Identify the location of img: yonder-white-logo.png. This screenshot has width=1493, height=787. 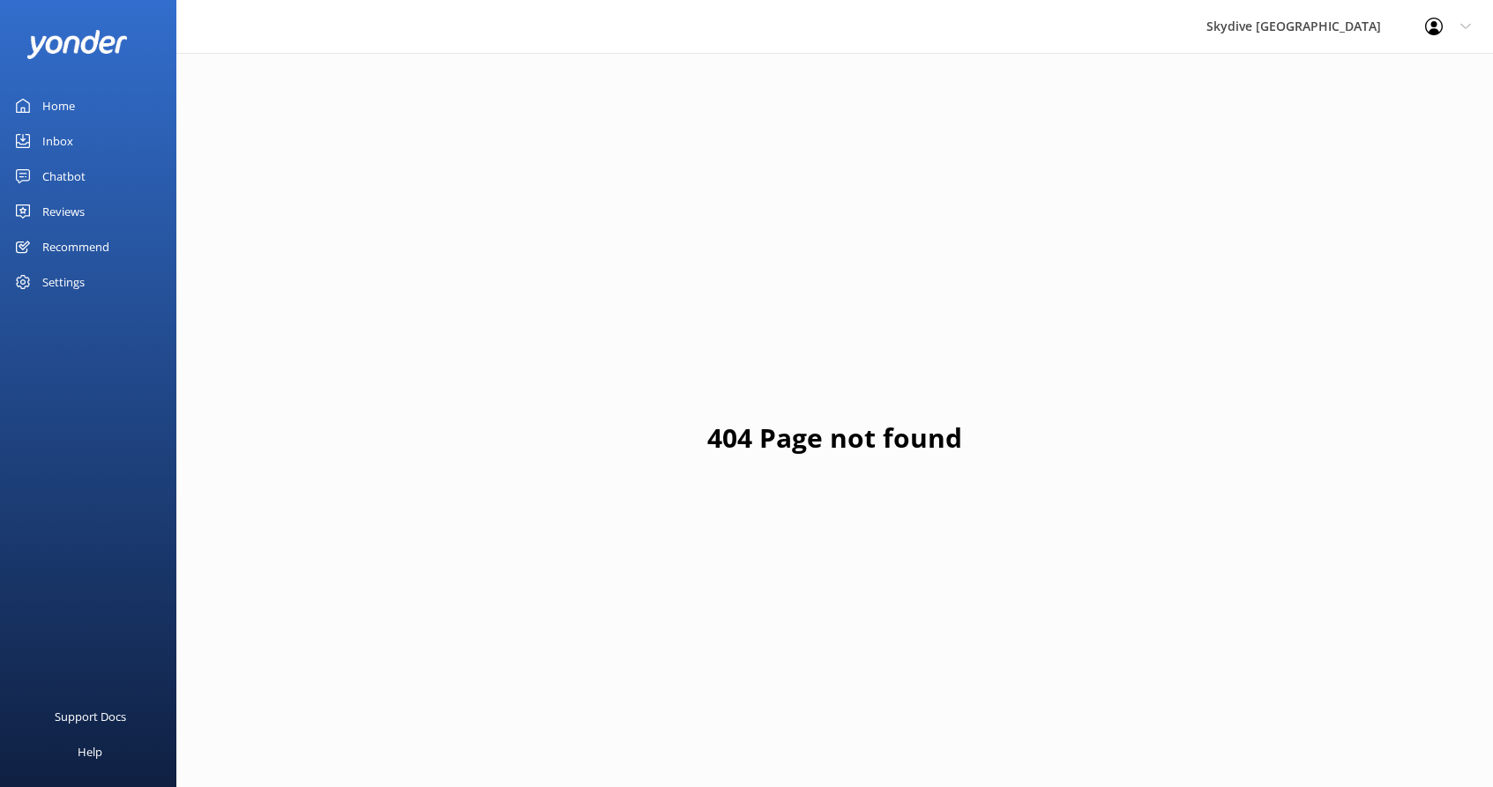
(77, 44).